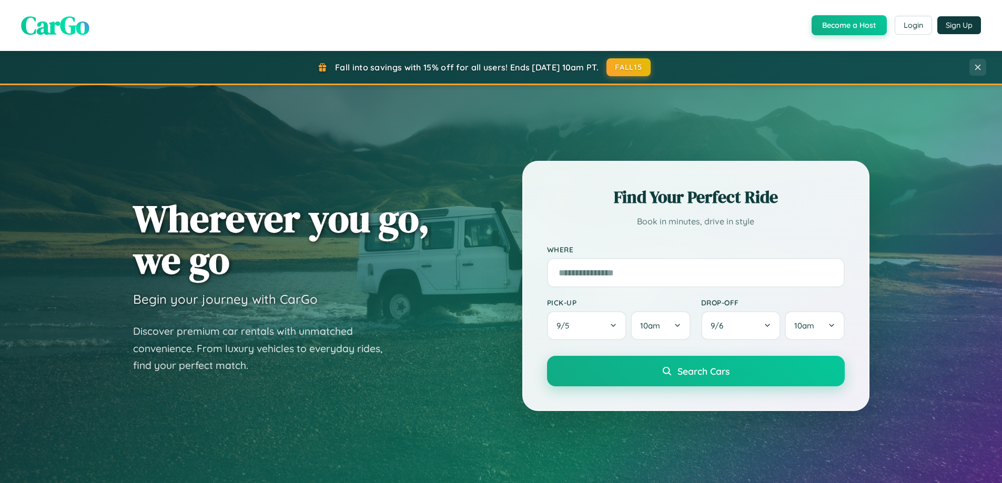 This screenshot has width=1002, height=483. I want to click on button: 9/5, so click(587, 326).